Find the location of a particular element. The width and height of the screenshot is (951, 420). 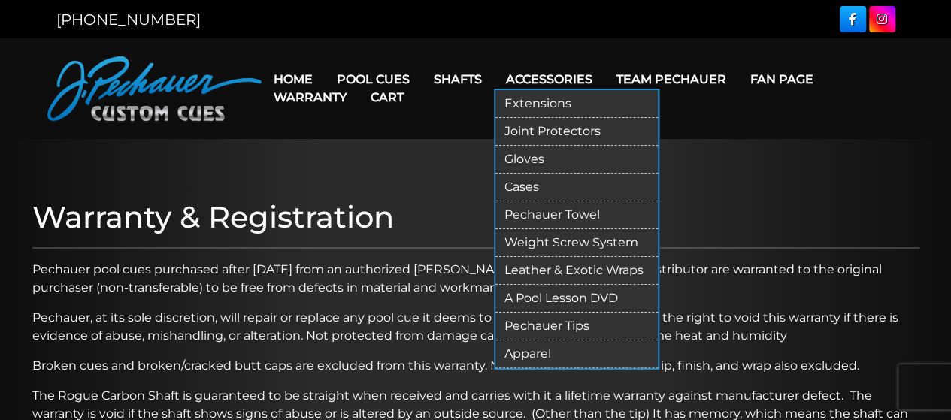

a: Gloves is located at coordinates (576, 159).